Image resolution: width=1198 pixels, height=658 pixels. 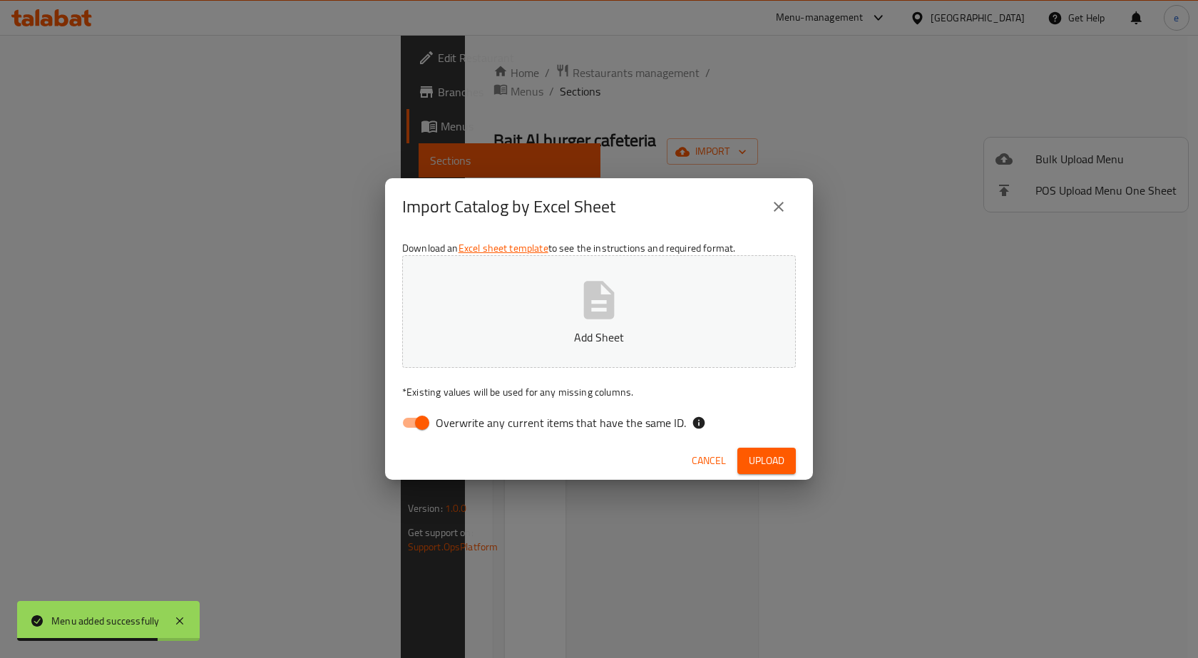 What do you see at coordinates (599, 339) in the screenshot?
I see `div: Download an to see the instructions and required format.` at bounding box center [599, 339].